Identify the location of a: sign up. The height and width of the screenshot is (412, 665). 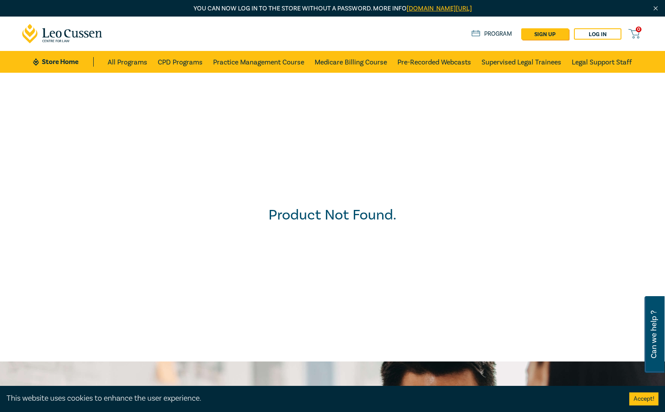
(545, 34).